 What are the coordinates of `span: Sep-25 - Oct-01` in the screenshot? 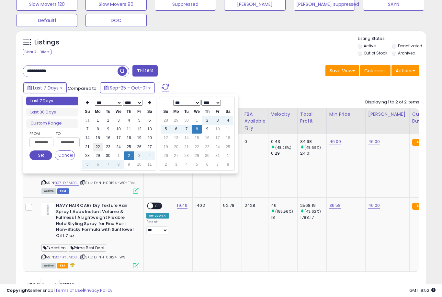 It's located at (128, 88).